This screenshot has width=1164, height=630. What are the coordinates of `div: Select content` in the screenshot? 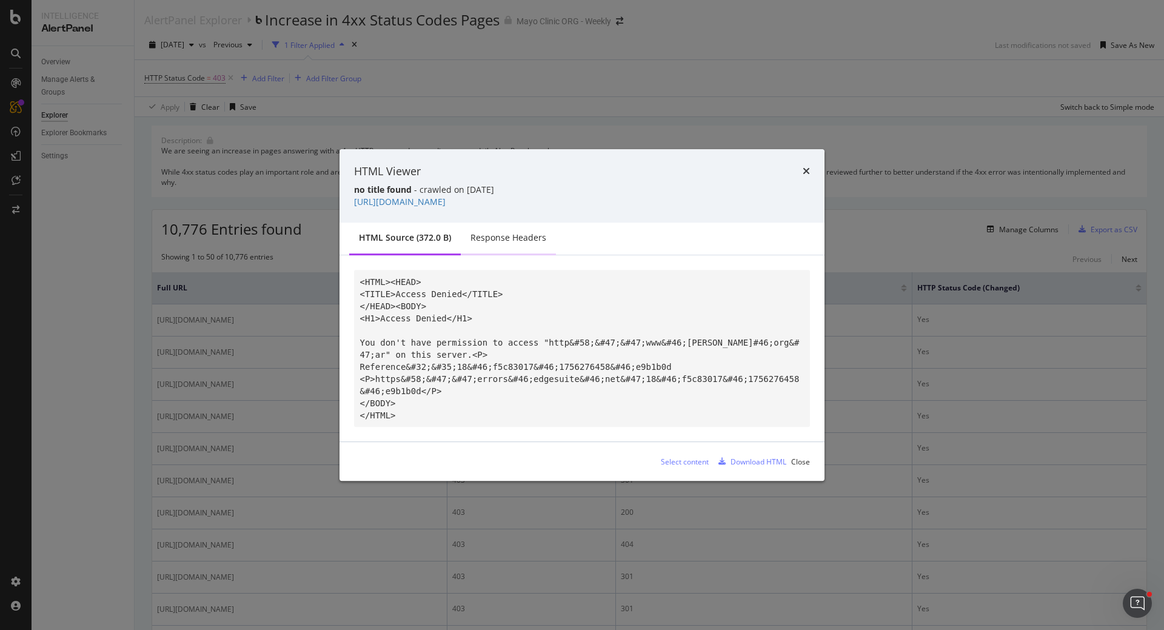 It's located at (685, 461).